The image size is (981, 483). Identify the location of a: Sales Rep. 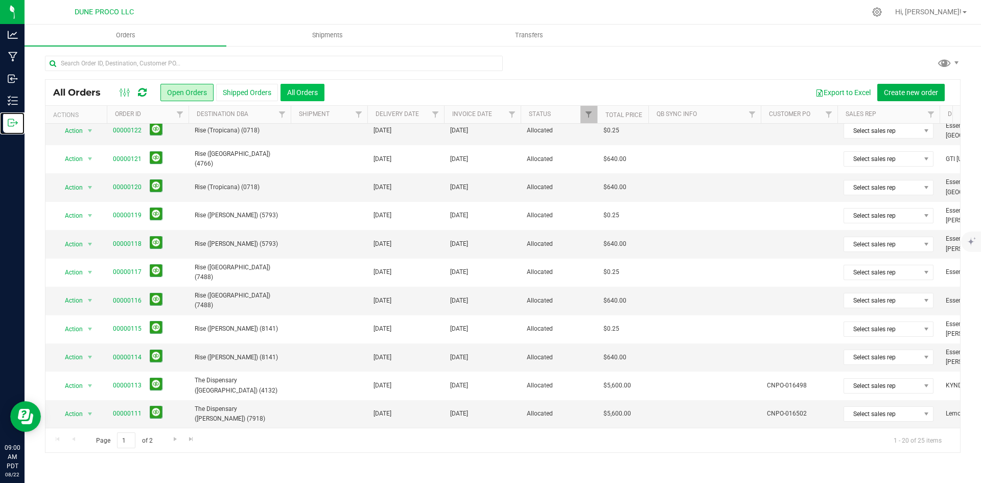
(861, 114).